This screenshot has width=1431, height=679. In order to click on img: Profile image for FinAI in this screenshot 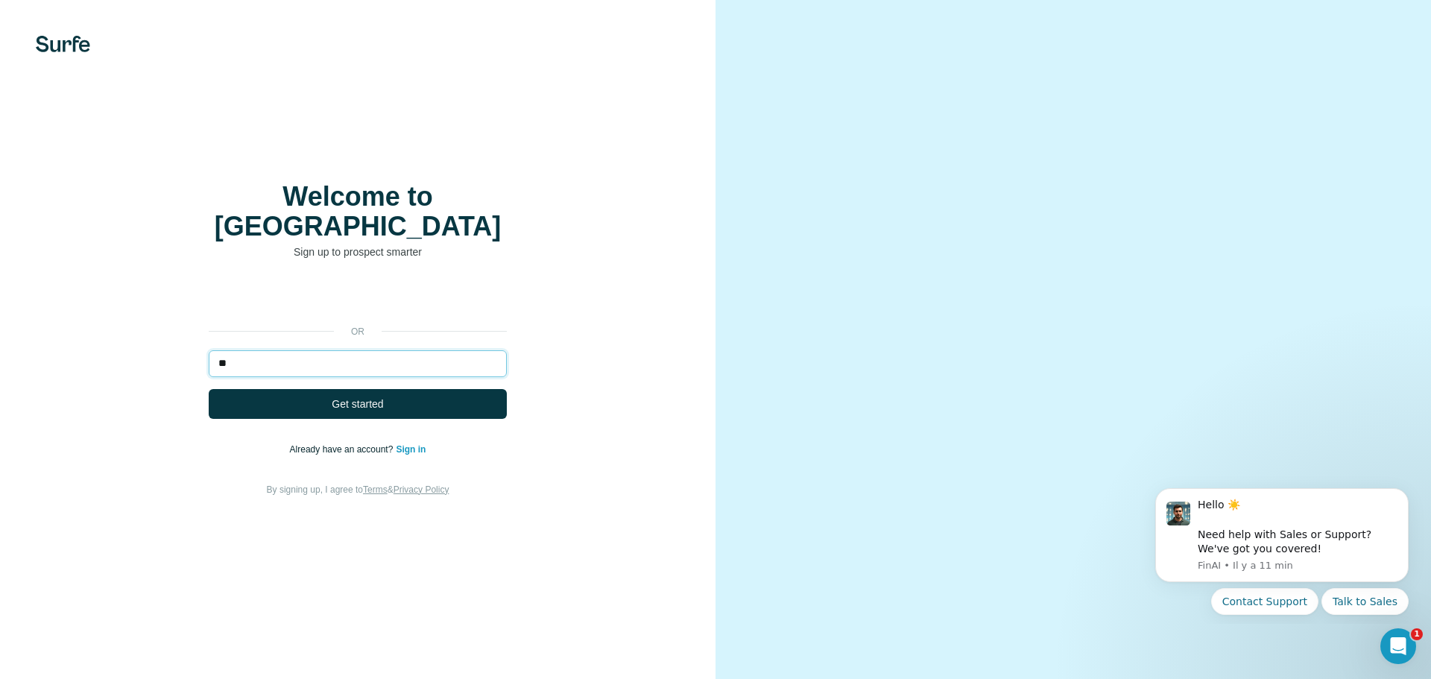, I will do `click(45, 39)`.